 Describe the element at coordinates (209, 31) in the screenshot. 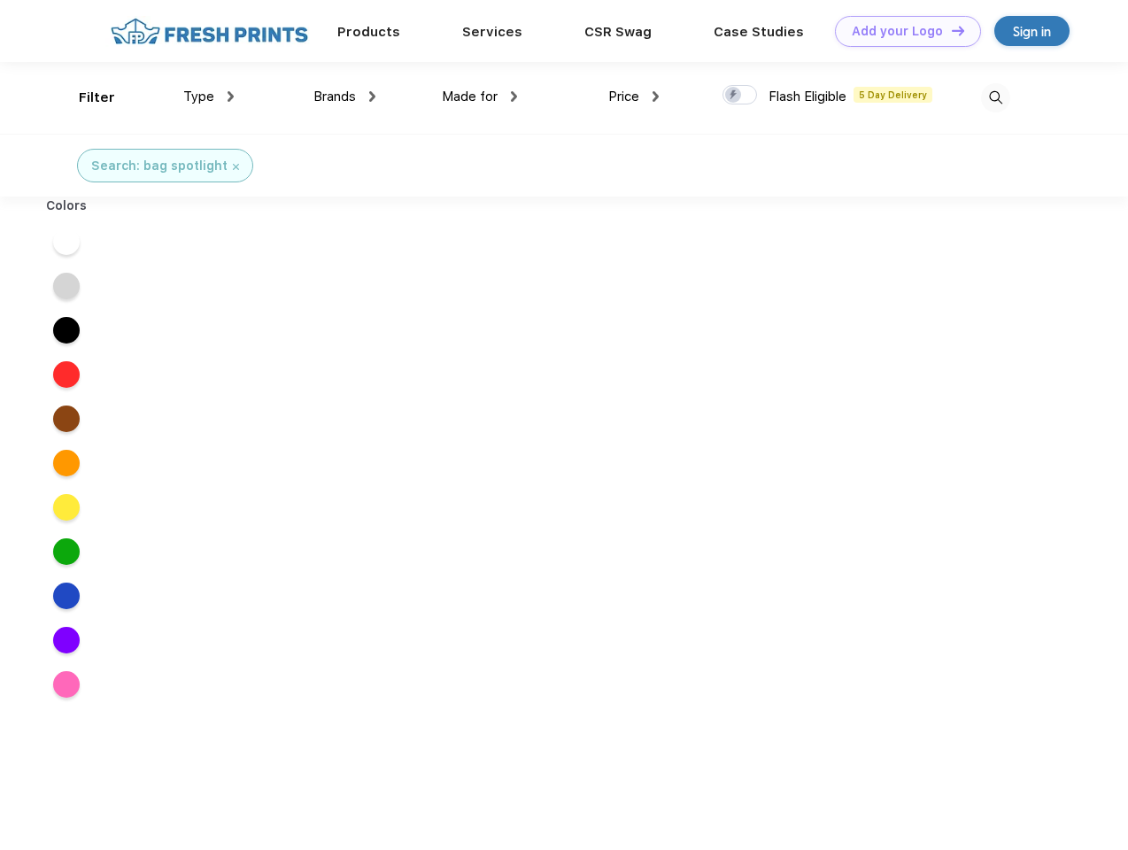

I see `img: fo%20logo%202.webp` at that location.